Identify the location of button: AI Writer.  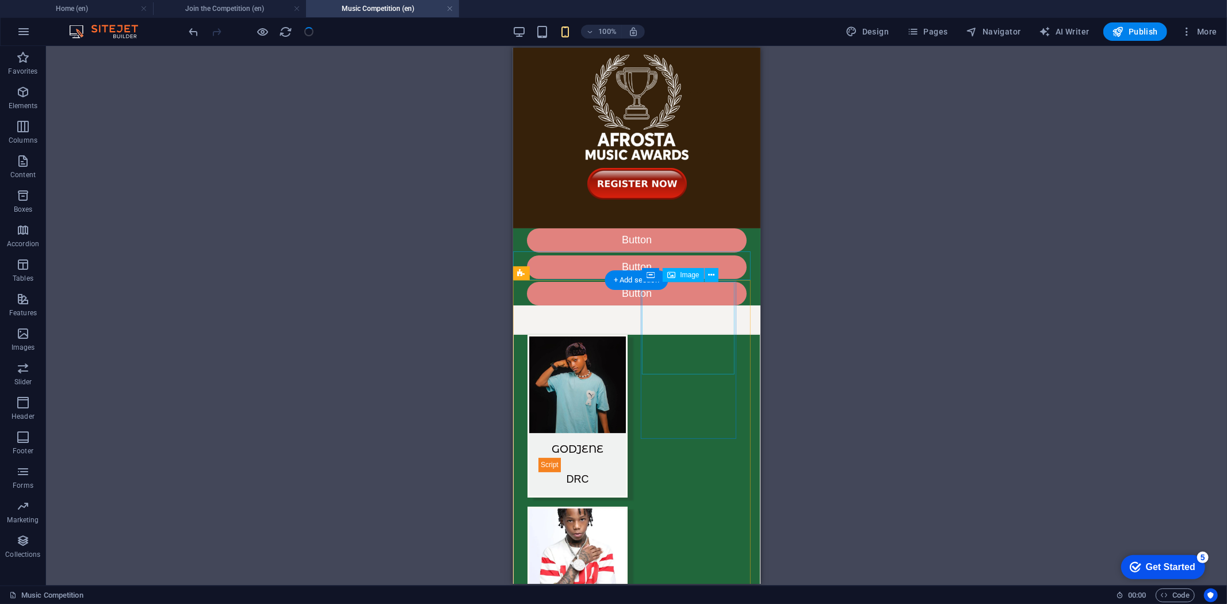
(1064, 32).